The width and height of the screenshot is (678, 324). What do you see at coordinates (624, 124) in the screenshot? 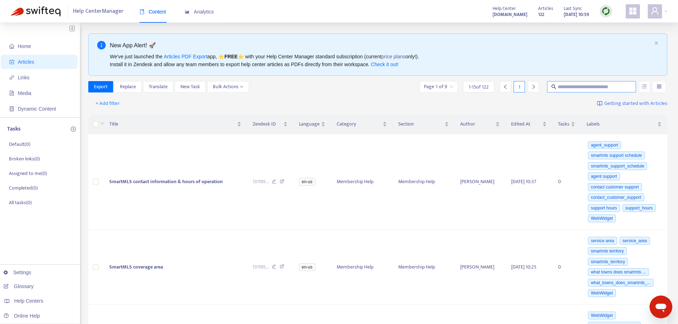
I see `th: Labels` at bounding box center [624, 124].